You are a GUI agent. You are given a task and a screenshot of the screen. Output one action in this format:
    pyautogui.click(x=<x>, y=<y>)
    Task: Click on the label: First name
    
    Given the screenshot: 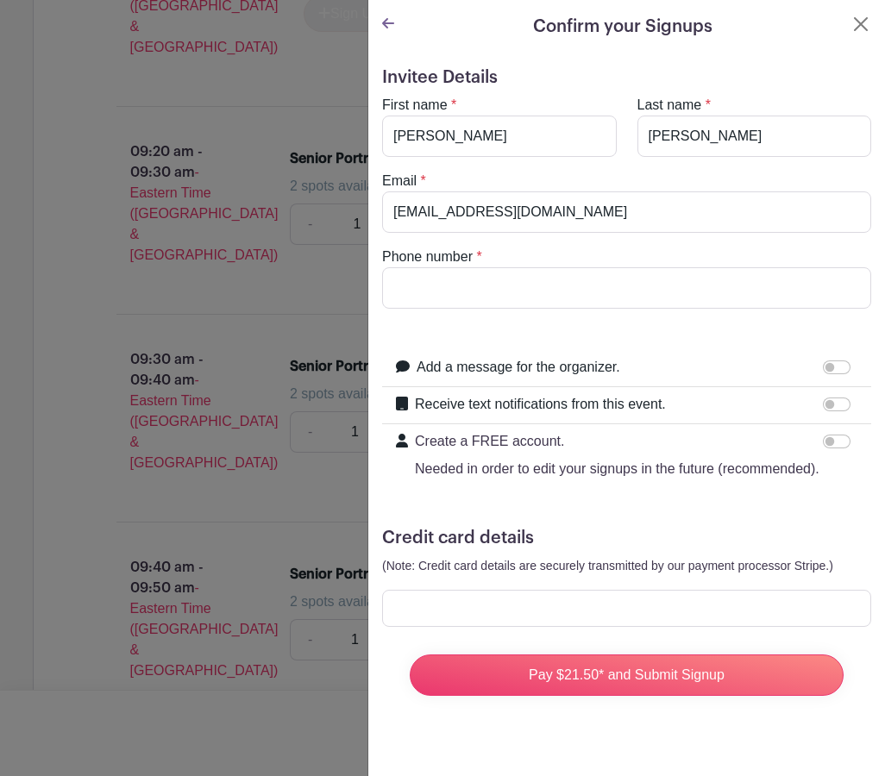 What is the action you would take?
    pyautogui.click(x=415, y=105)
    